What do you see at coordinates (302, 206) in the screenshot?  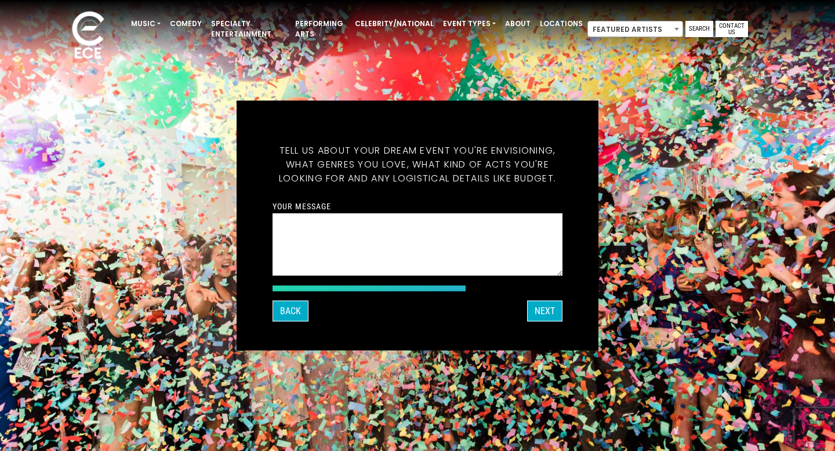 I see `label: Your message` at bounding box center [302, 206].